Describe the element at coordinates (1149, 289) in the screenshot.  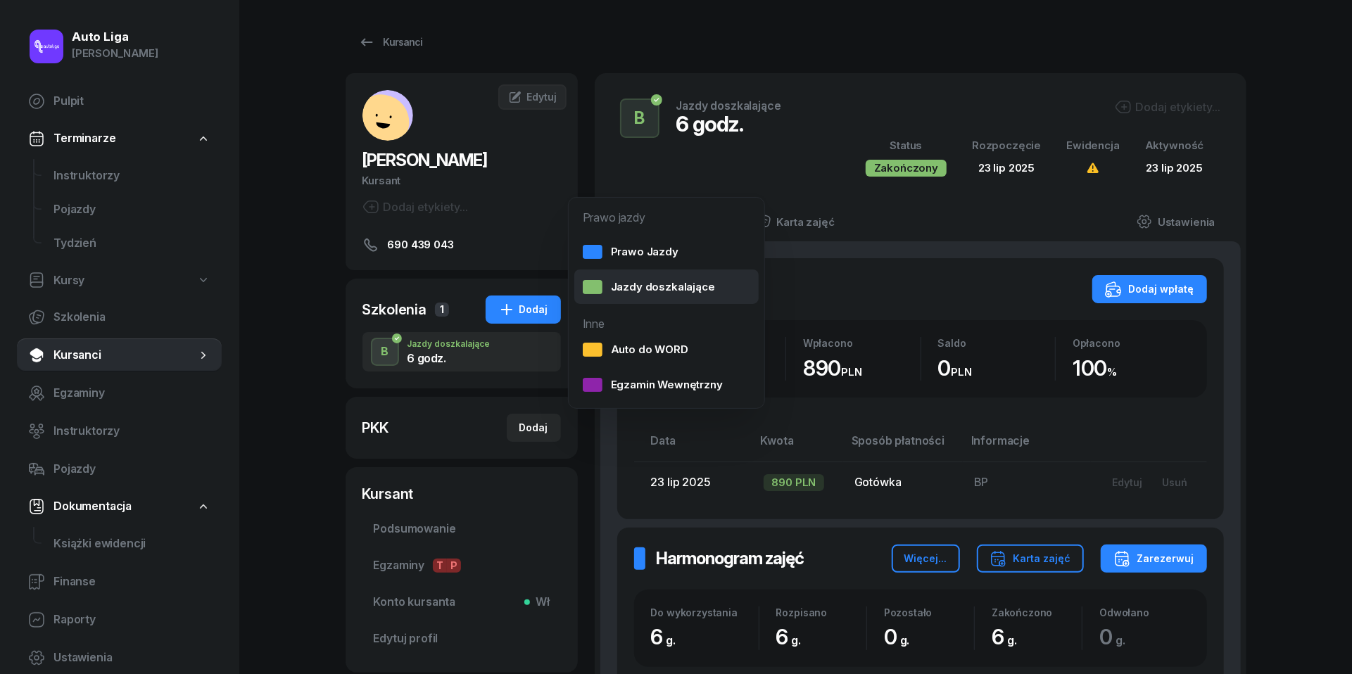
I see `div: Dodaj wpłatę` at that location.